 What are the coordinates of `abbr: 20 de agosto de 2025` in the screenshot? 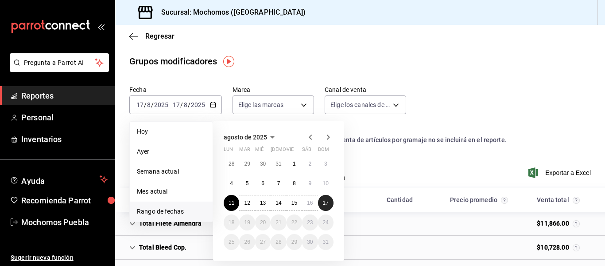 It's located at (263, 222).